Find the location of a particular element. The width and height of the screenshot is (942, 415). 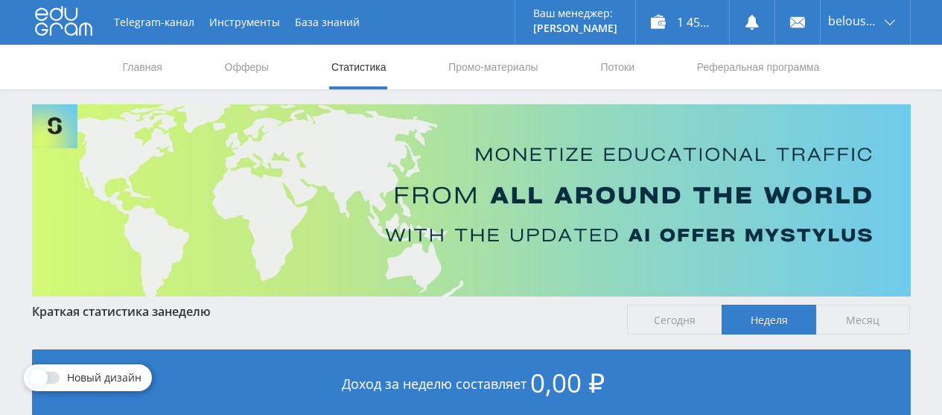

img: Banner is located at coordinates (471, 200).